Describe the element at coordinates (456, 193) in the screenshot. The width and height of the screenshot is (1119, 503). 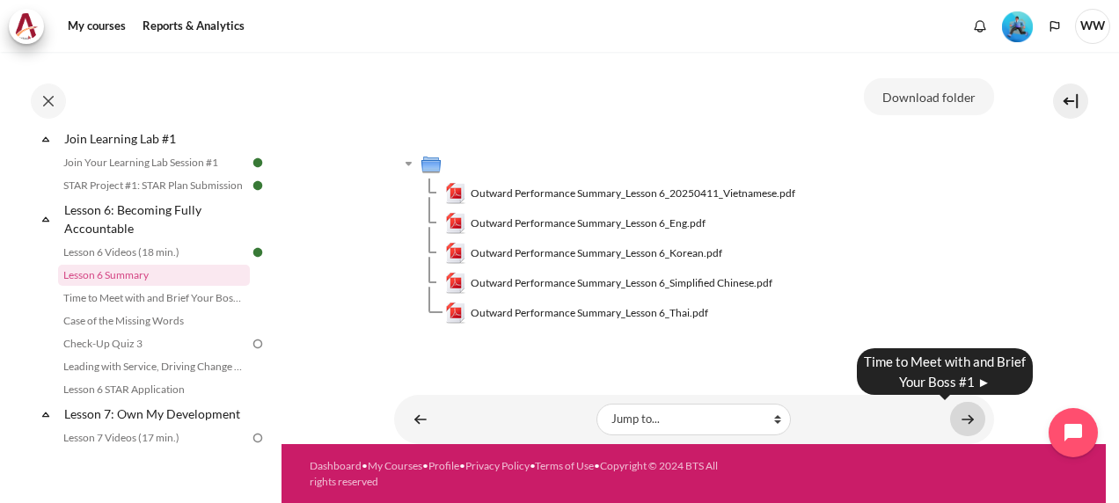
I see `img: Outward Performance Summary_Lesson 6_20250411_Vietnamese.pdf` at that location.